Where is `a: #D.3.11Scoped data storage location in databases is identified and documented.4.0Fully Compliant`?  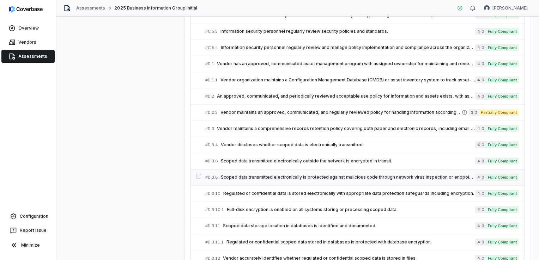
a: #D.3.11Scoped data storage location in databases is identified and documented.4.0Fully Compliant is located at coordinates (362, 226).